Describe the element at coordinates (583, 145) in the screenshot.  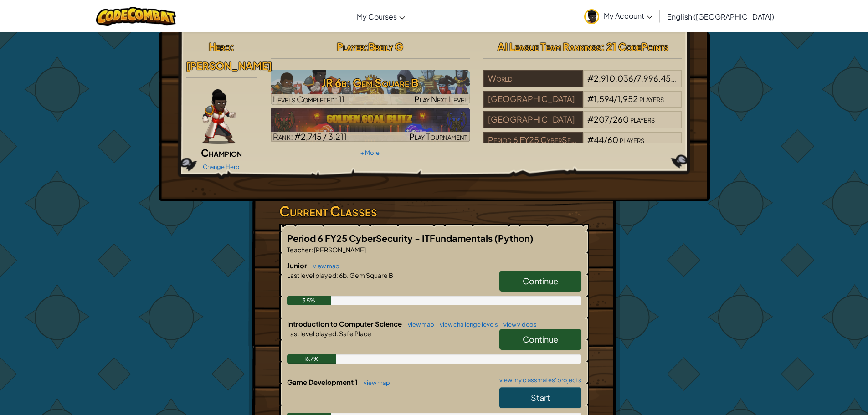
I see `a: Period 6 FY25 CyberSecurity - ITFundamentals#44/60players` at that location.